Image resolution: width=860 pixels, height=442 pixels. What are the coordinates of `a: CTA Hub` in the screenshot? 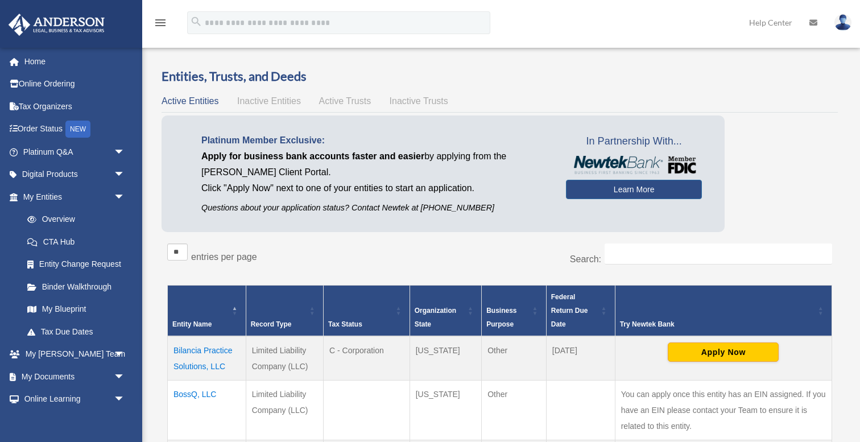 It's located at (76, 242).